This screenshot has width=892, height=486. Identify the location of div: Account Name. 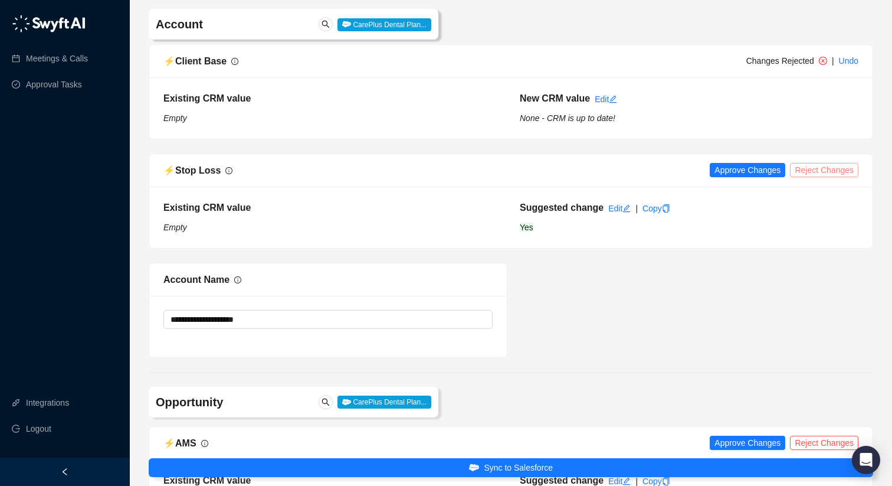
(196, 279).